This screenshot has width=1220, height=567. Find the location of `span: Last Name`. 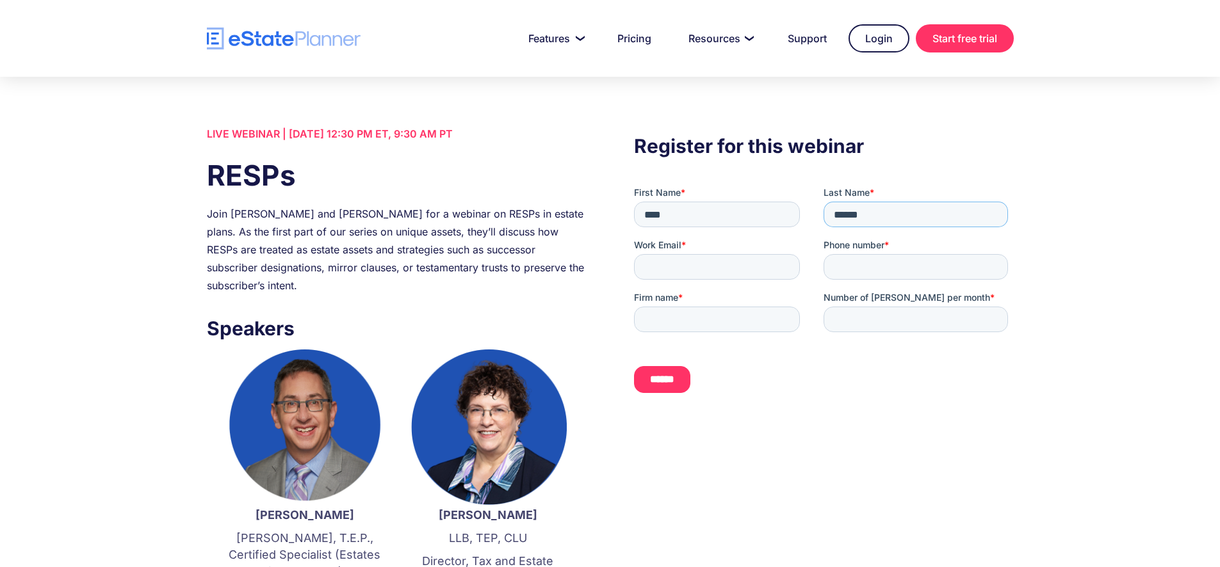

span: Last Name is located at coordinates (213, 6).